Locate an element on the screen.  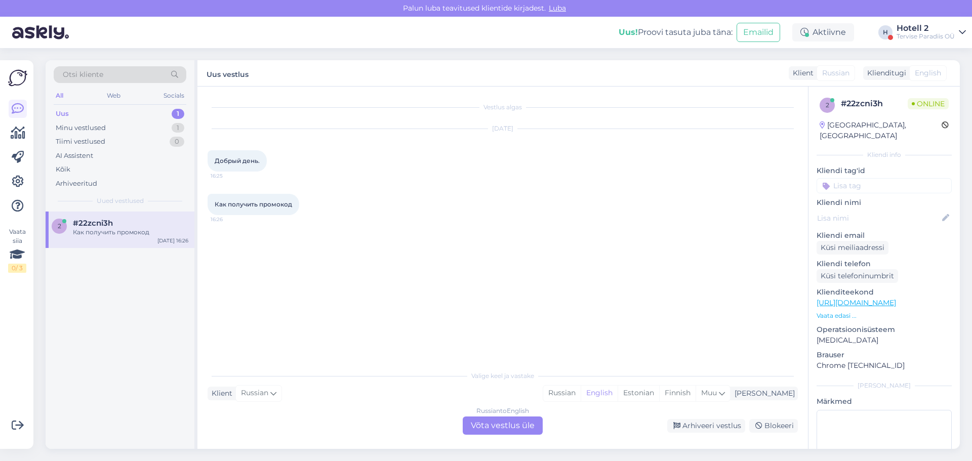
div: Proovi tasuta juba täna: is located at coordinates (675, 32).